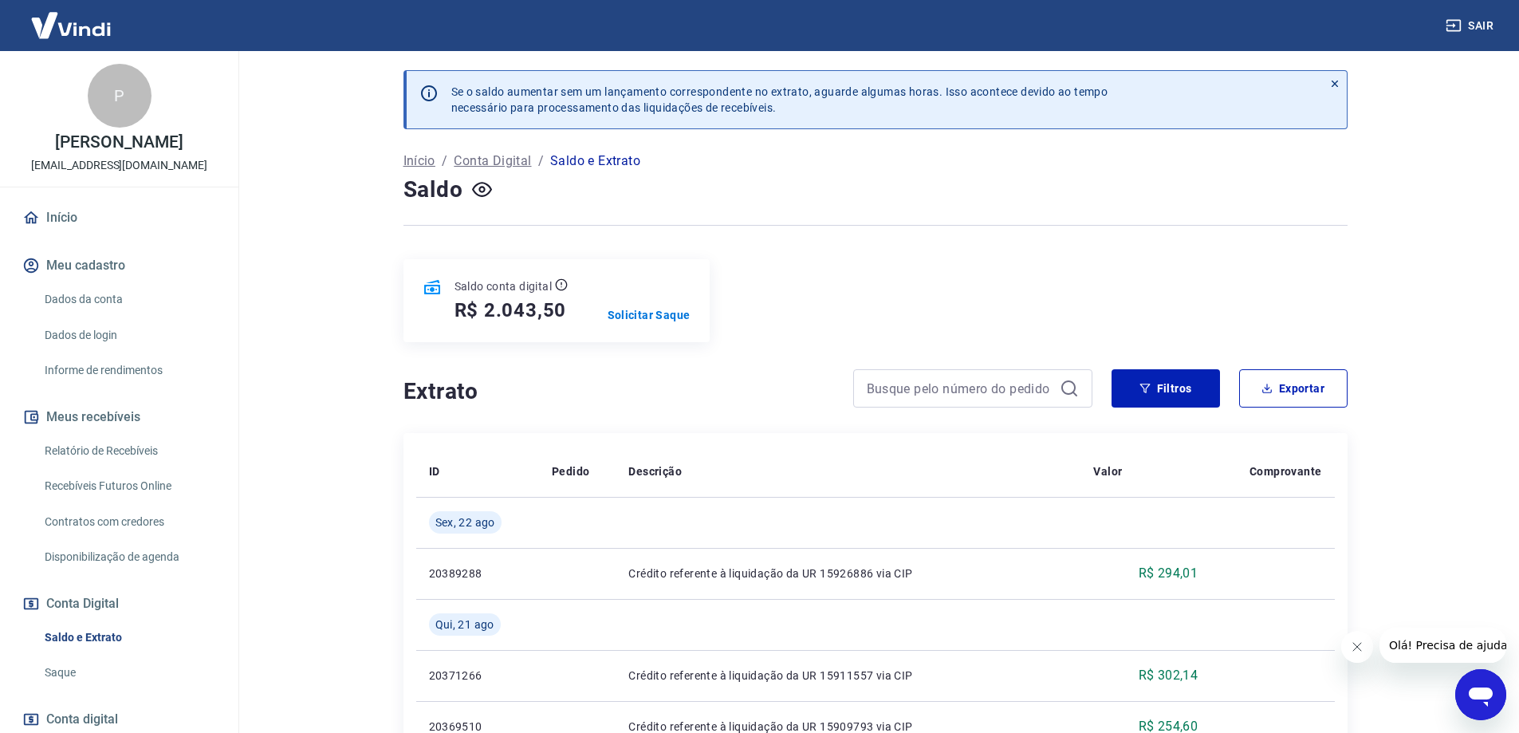  What do you see at coordinates (570, 471) in the screenshot?
I see `p: Pedido` at bounding box center [570, 471].